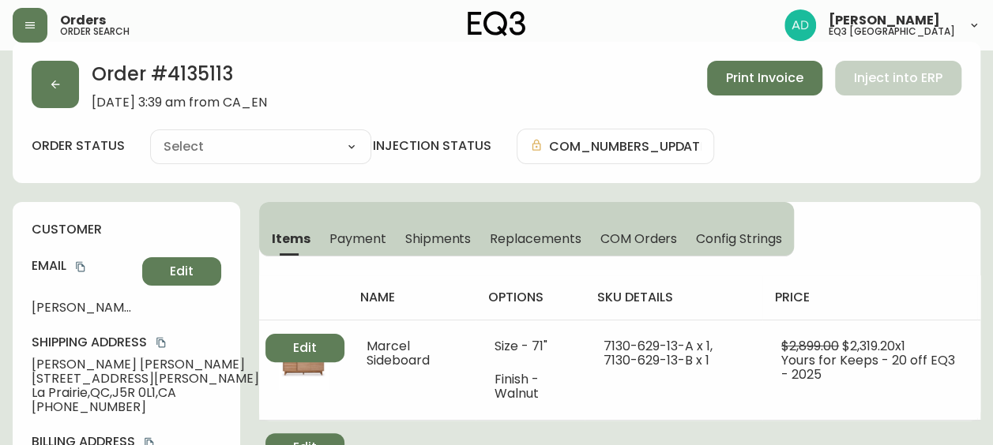 This screenshot has width=993, height=445. What do you see at coordinates (873, 346) in the screenshot?
I see `span: $2,319.20 x 1` at bounding box center [873, 346].